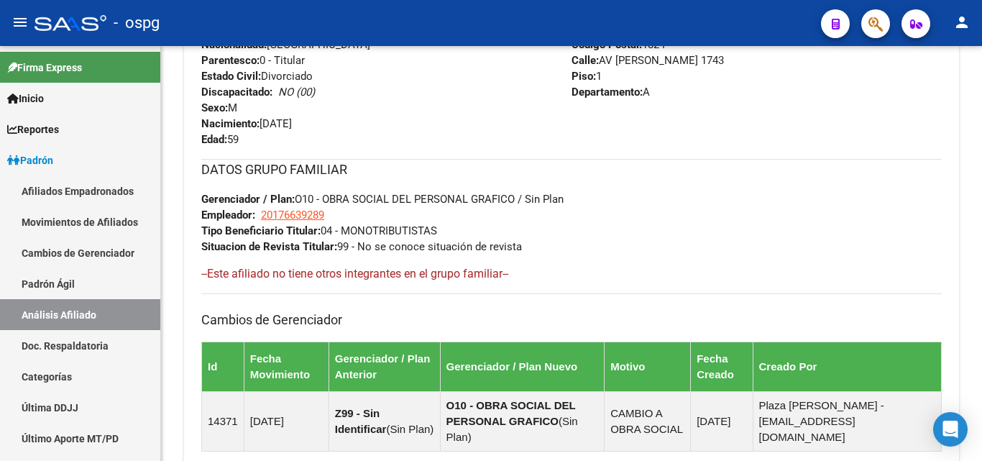 Image resolution: width=982 pixels, height=461 pixels. I want to click on strong: Empleador:, so click(228, 215).